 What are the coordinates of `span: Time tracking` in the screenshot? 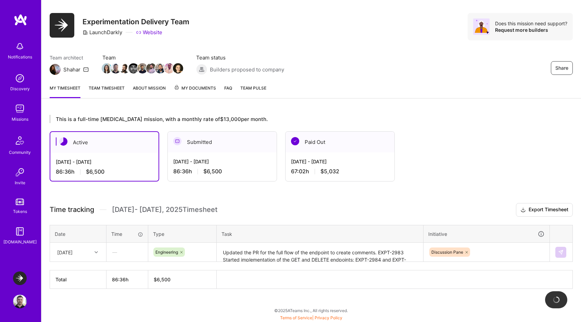 It's located at (72, 210).